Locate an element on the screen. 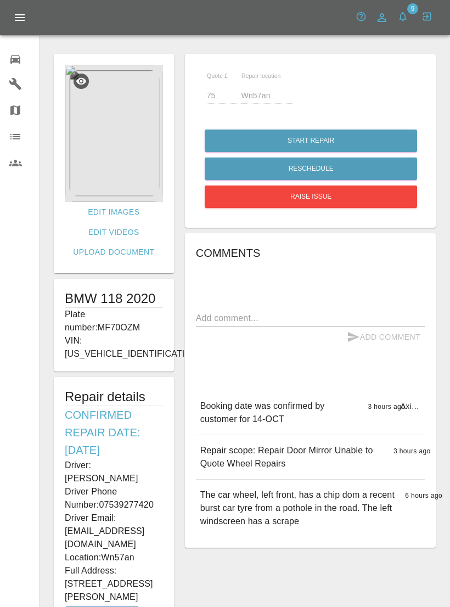 The width and height of the screenshot is (450, 607). button: Reschedule is located at coordinates (311, 169).